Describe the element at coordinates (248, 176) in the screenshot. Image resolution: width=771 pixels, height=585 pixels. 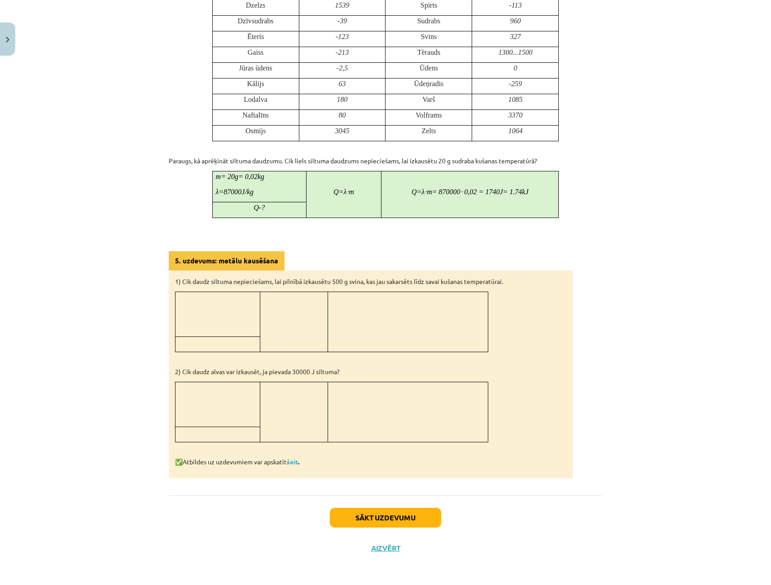
I see `= 0,02` at that location.